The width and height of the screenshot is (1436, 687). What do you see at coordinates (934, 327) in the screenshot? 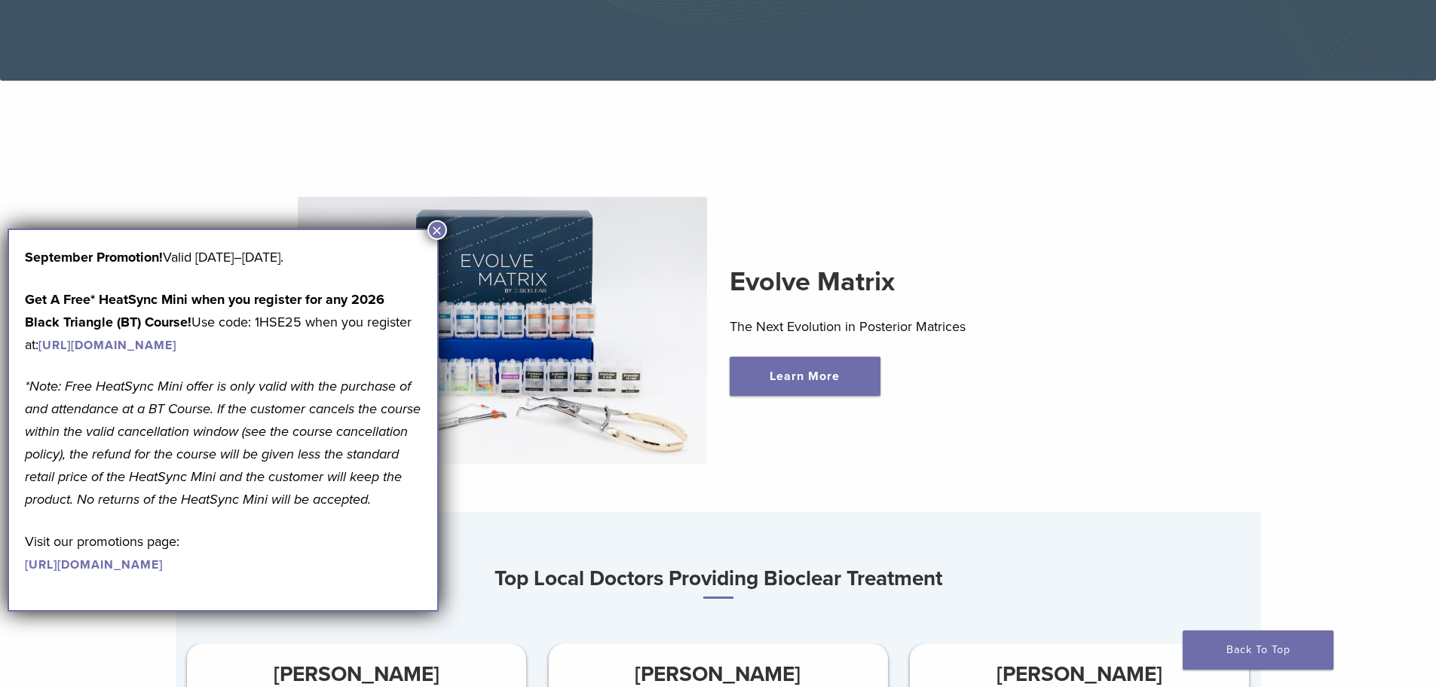
I see `p: The Next Evolution in Posterior Matrices` at bounding box center [934, 327].